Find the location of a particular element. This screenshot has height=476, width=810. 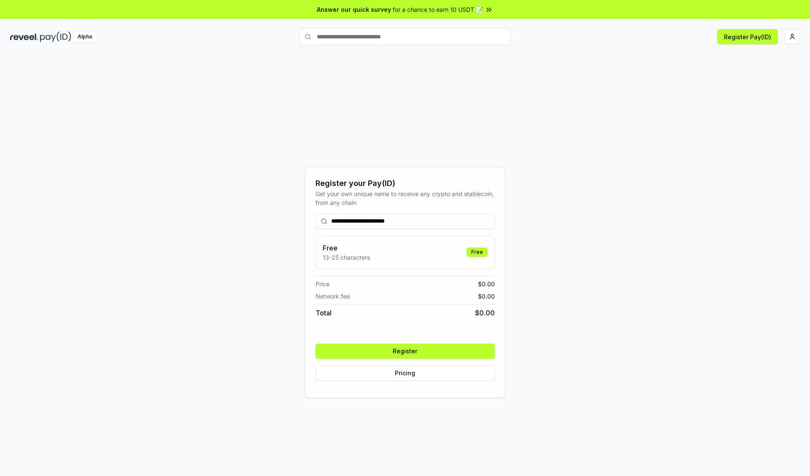

div: Free is located at coordinates (477, 252).